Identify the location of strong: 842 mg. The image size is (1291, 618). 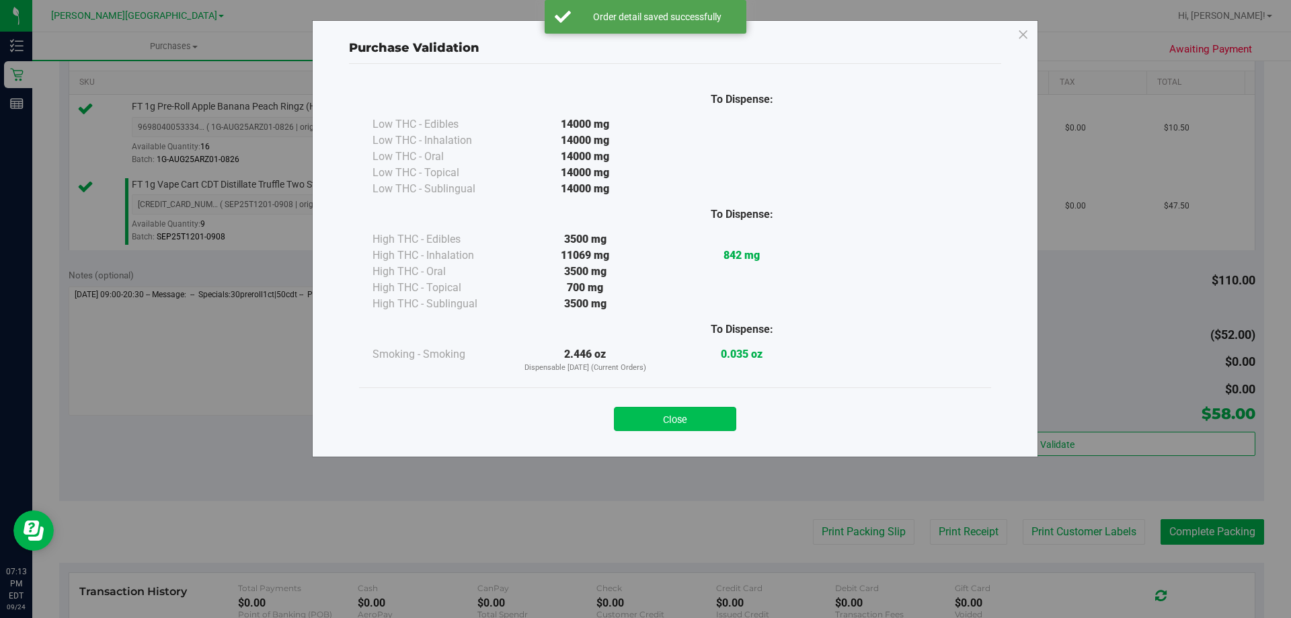
(741, 255).